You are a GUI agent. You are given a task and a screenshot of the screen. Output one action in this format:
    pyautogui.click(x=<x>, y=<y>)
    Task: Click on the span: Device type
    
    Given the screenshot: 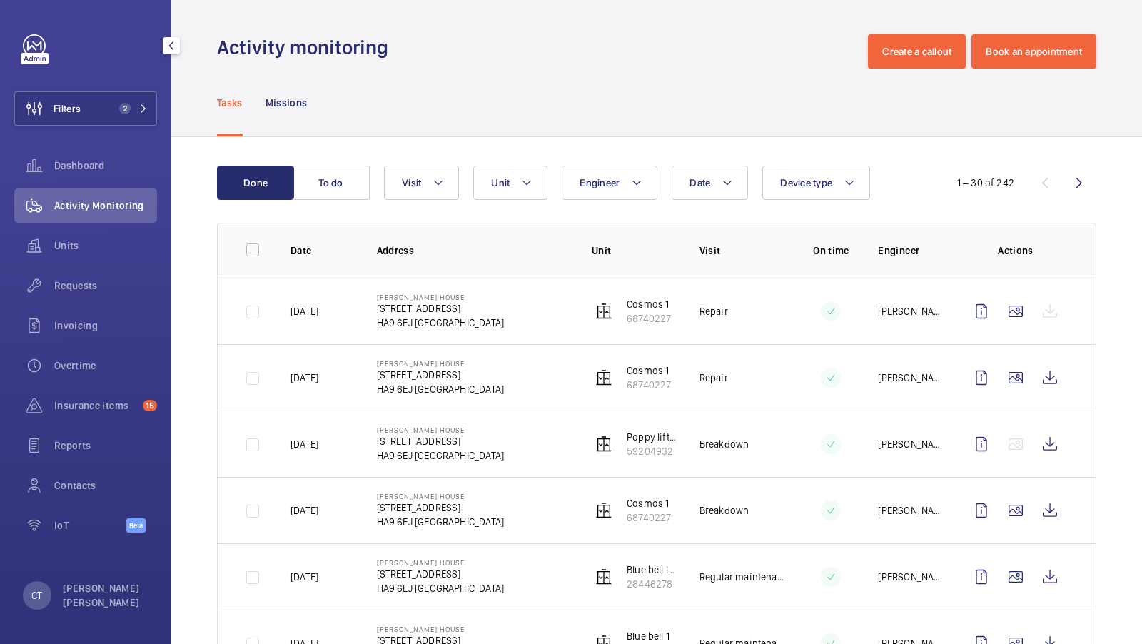 What is the action you would take?
    pyautogui.click(x=806, y=183)
    